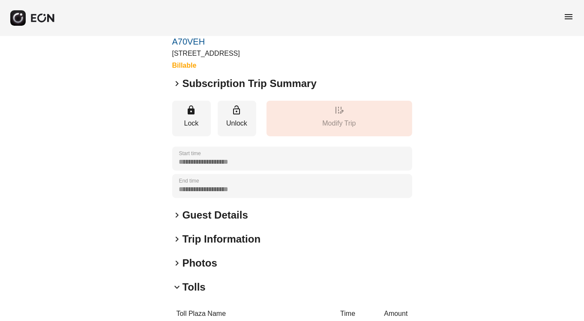 Image resolution: width=584 pixels, height=321 pixels. Describe the element at coordinates (192, 123) in the screenshot. I see `p: Lock` at that location.